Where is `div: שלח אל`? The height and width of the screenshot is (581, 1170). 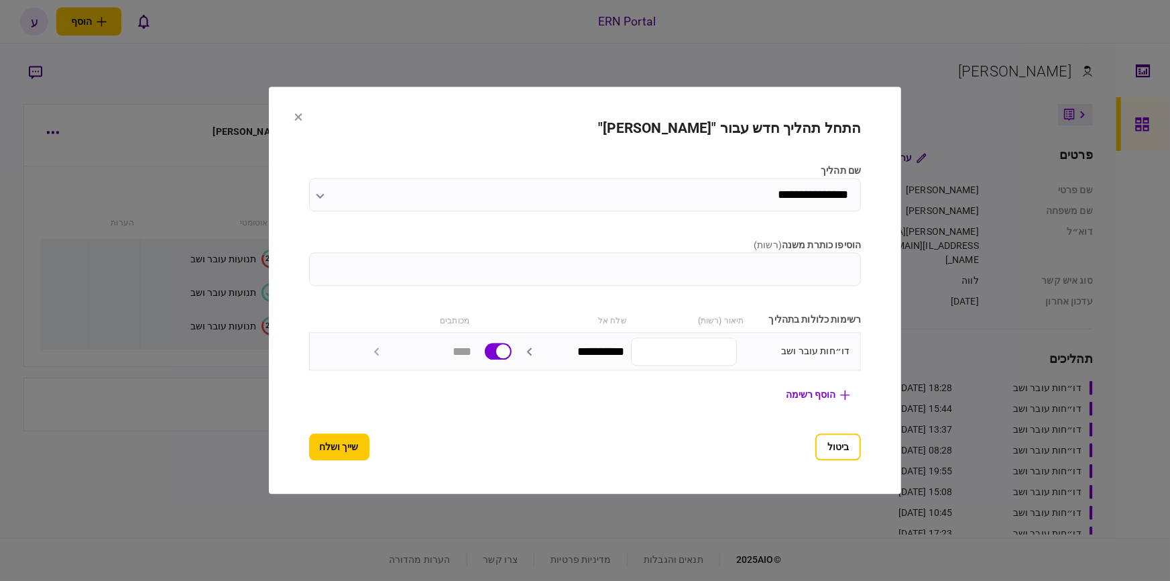 div: שלח אל is located at coordinates (571, 320).